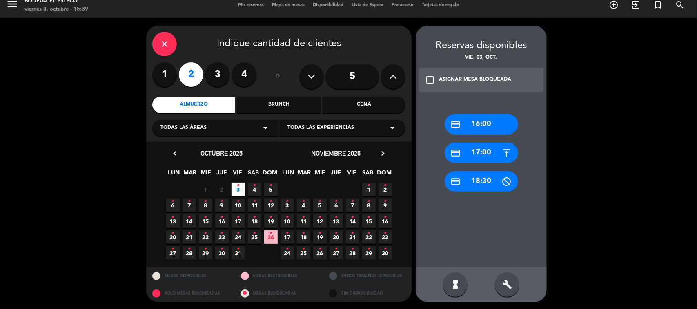  I want to click on span: 29, so click(205, 253).